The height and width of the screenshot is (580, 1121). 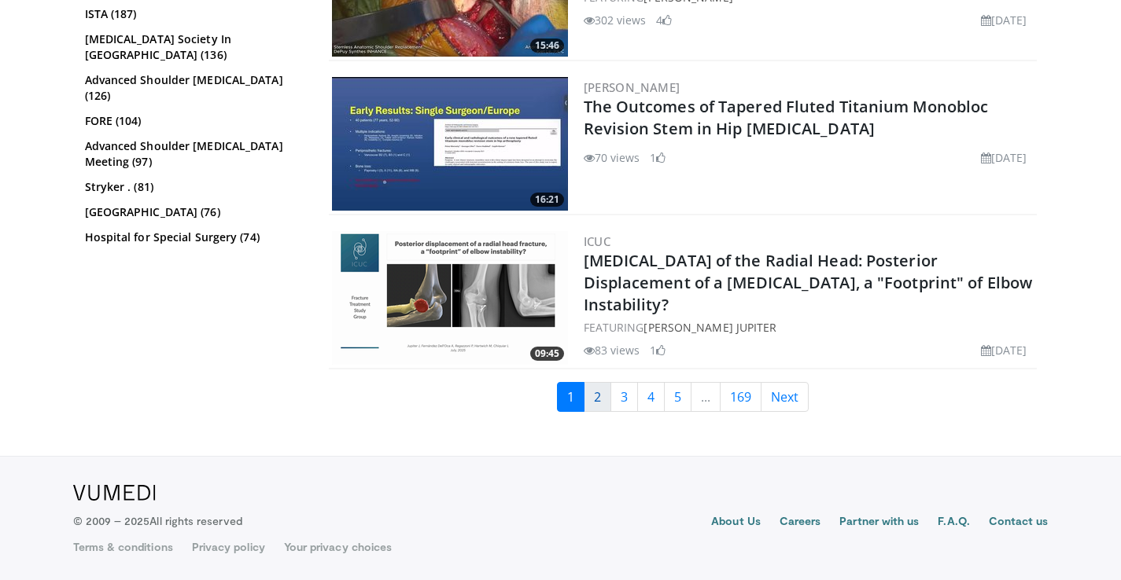 I want to click on a: 5, so click(x=677, y=397).